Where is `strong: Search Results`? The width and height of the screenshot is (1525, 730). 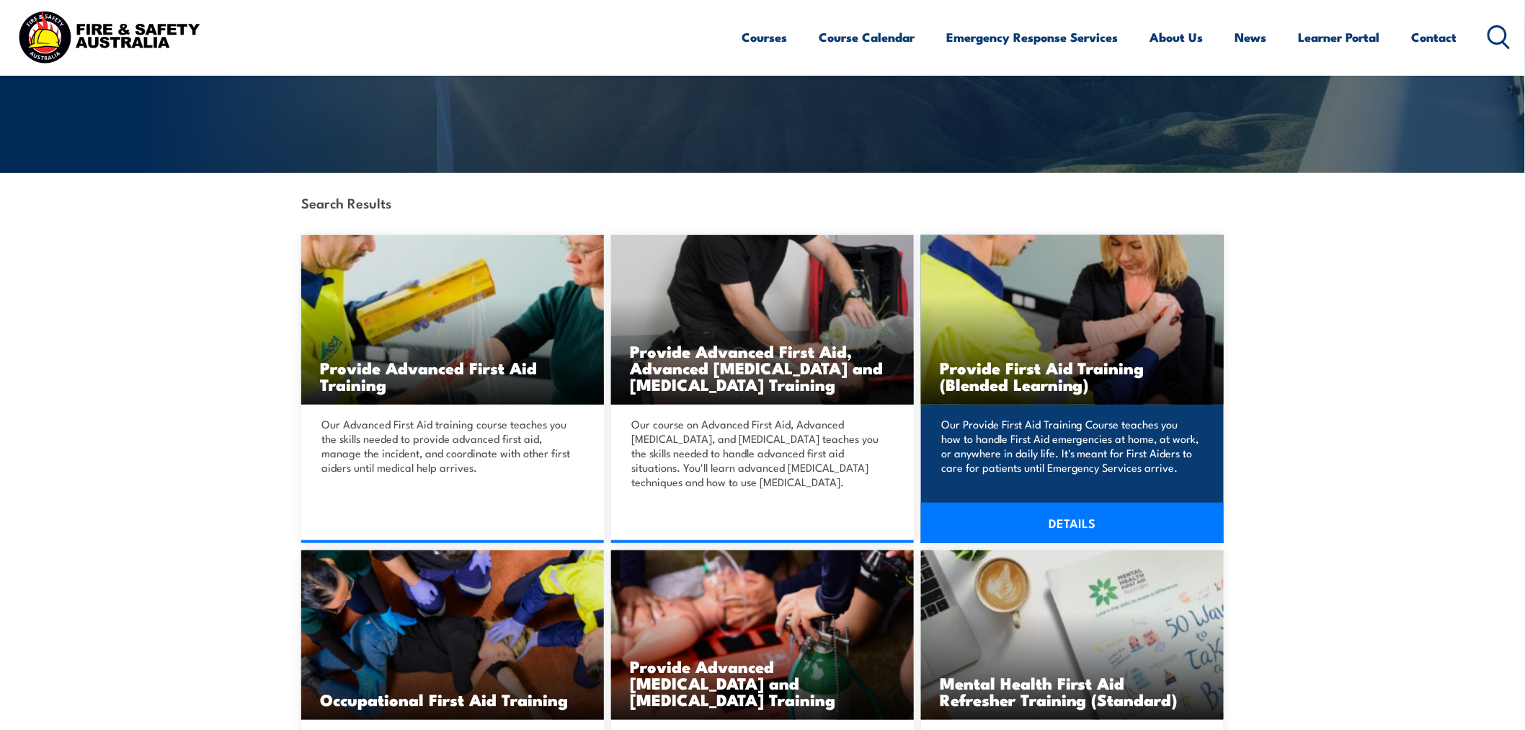 strong: Search Results is located at coordinates (346, 202).